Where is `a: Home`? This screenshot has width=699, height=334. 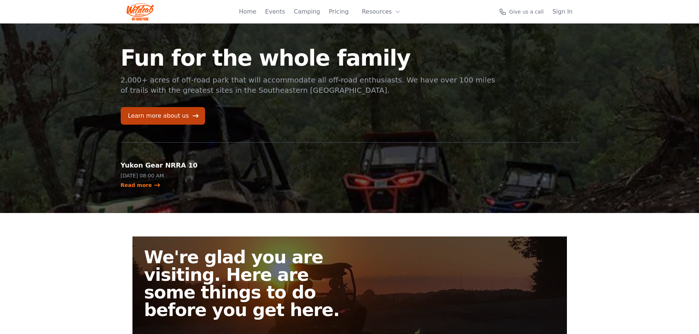
a: Home is located at coordinates (247, 12).